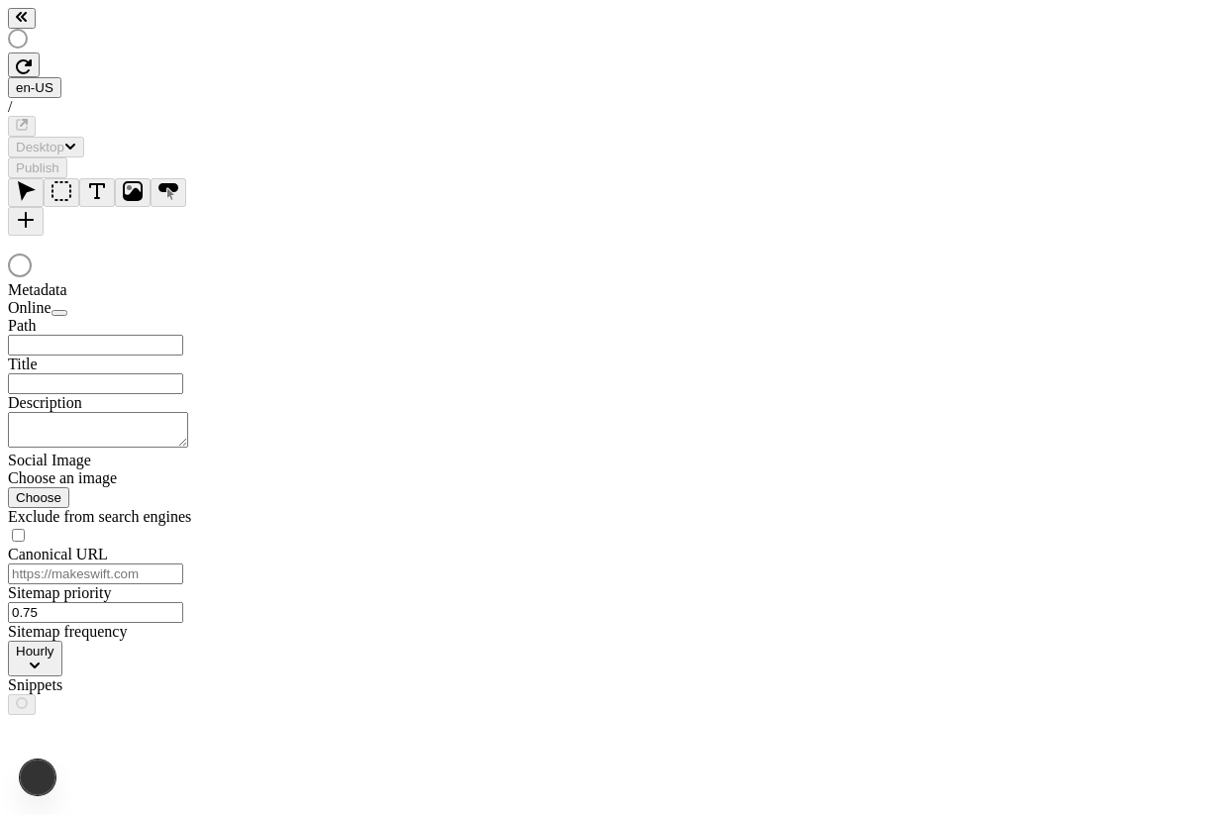  I want to click on span: Path, so click(22, 325).